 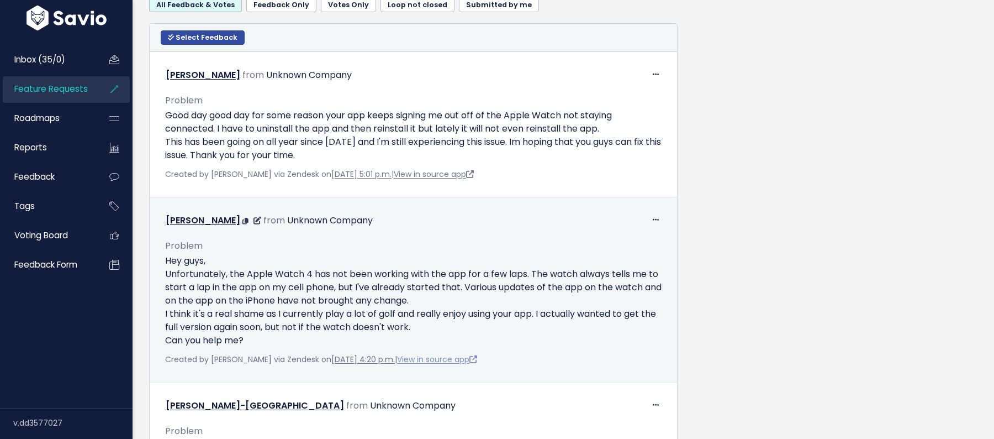 I want to click on span: Roadmaps, so click(x=37, y=118).